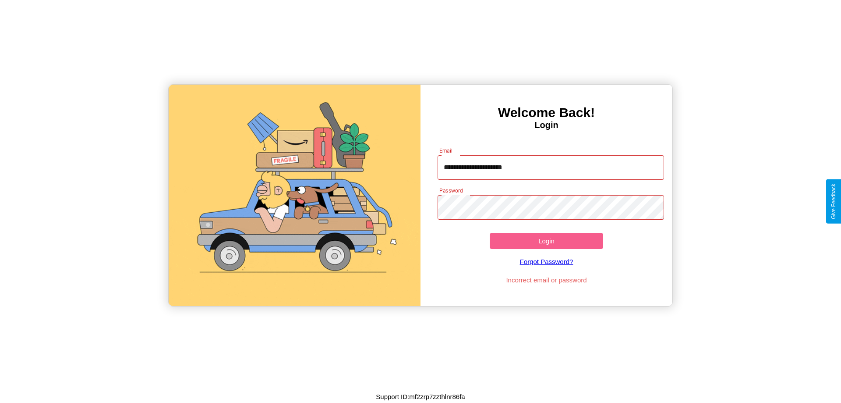 The height and width of the screenshot is (403, 841). I want to click on img: gif, so click(294, 195).